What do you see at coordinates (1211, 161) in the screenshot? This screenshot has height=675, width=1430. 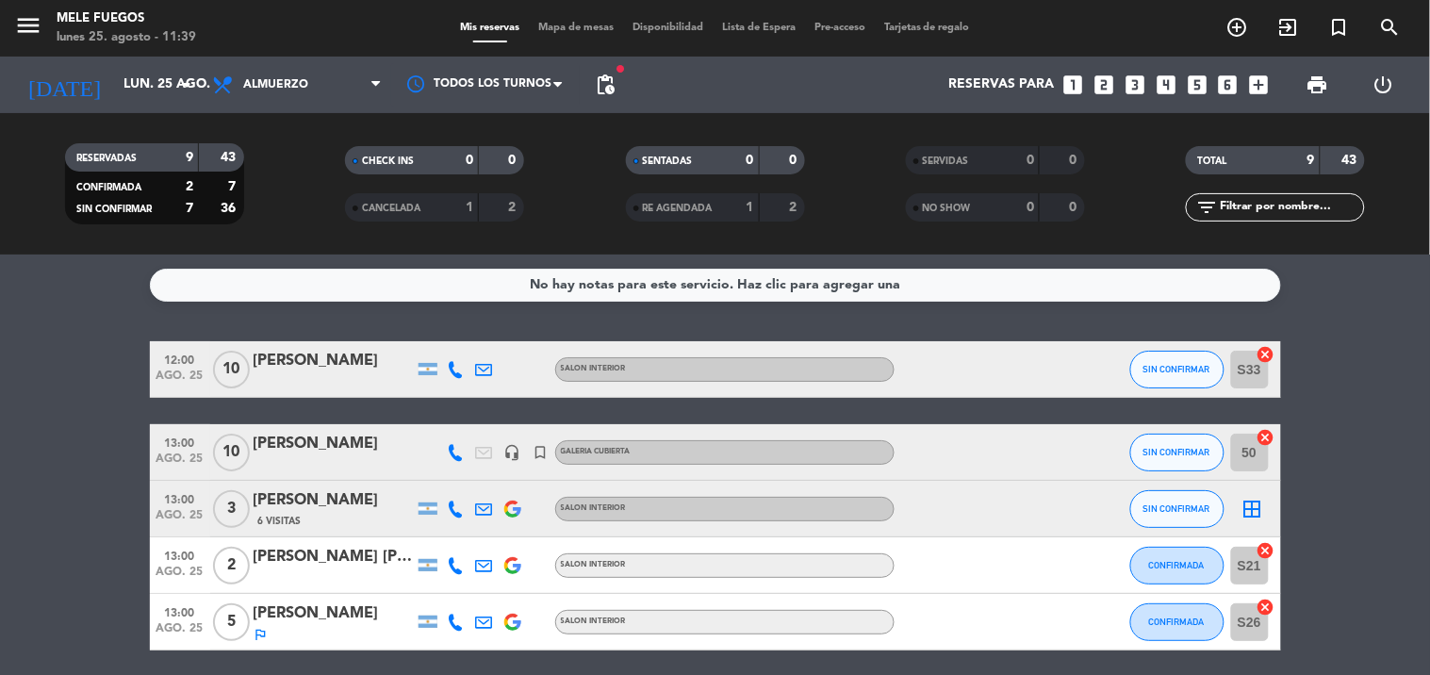 I see `span: TOTAL` at bounding box center [1211, 161].